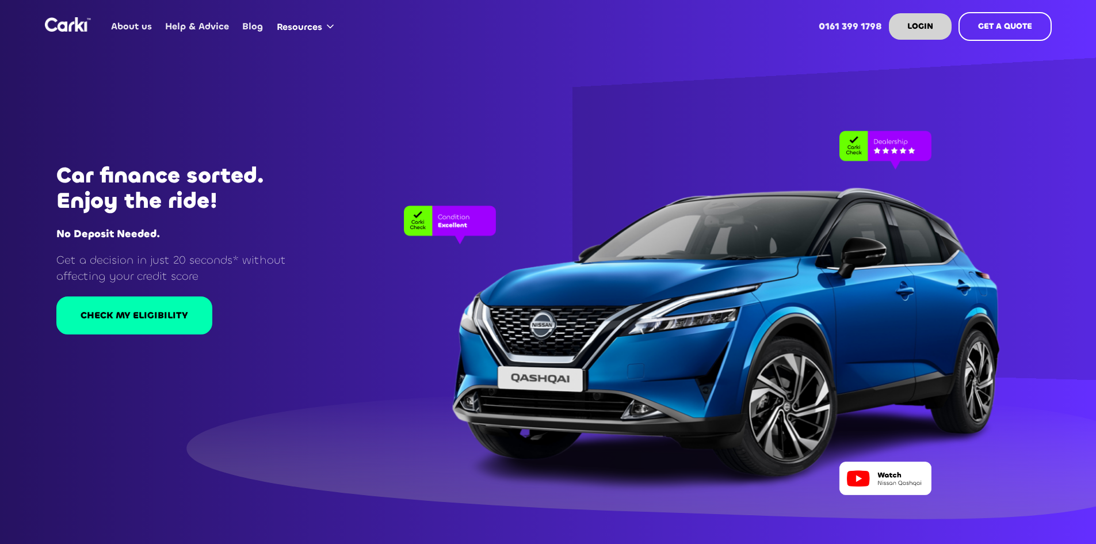 This screenshot has height=544, width=1096. What do you see at coordinates (850, 26) in the screenshot?
I see `a: 0161 399 1798` at bounding box center [850, 26].